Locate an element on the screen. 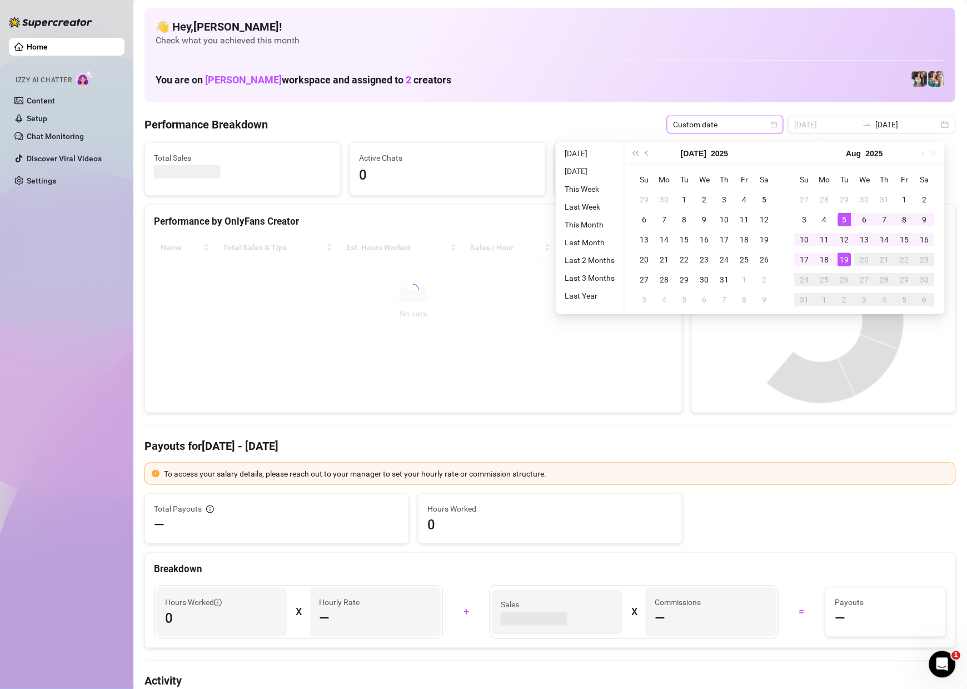 The height and width of the screenshot is (689, 967). div: 31 is located at coordinates (805, 300).